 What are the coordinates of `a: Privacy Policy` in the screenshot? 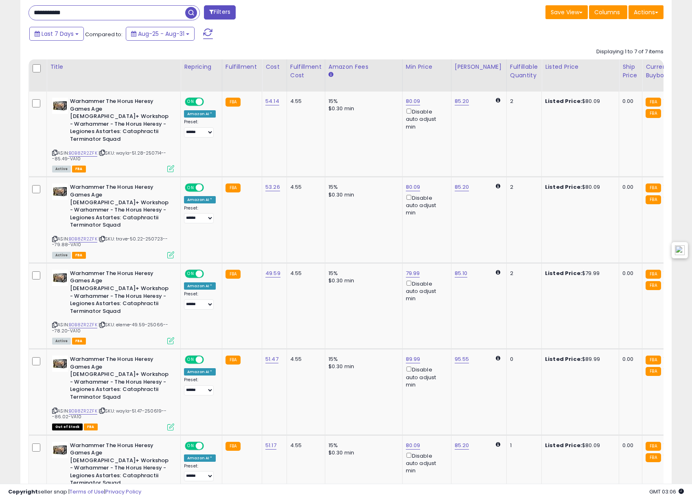 It's located at (123, 492).